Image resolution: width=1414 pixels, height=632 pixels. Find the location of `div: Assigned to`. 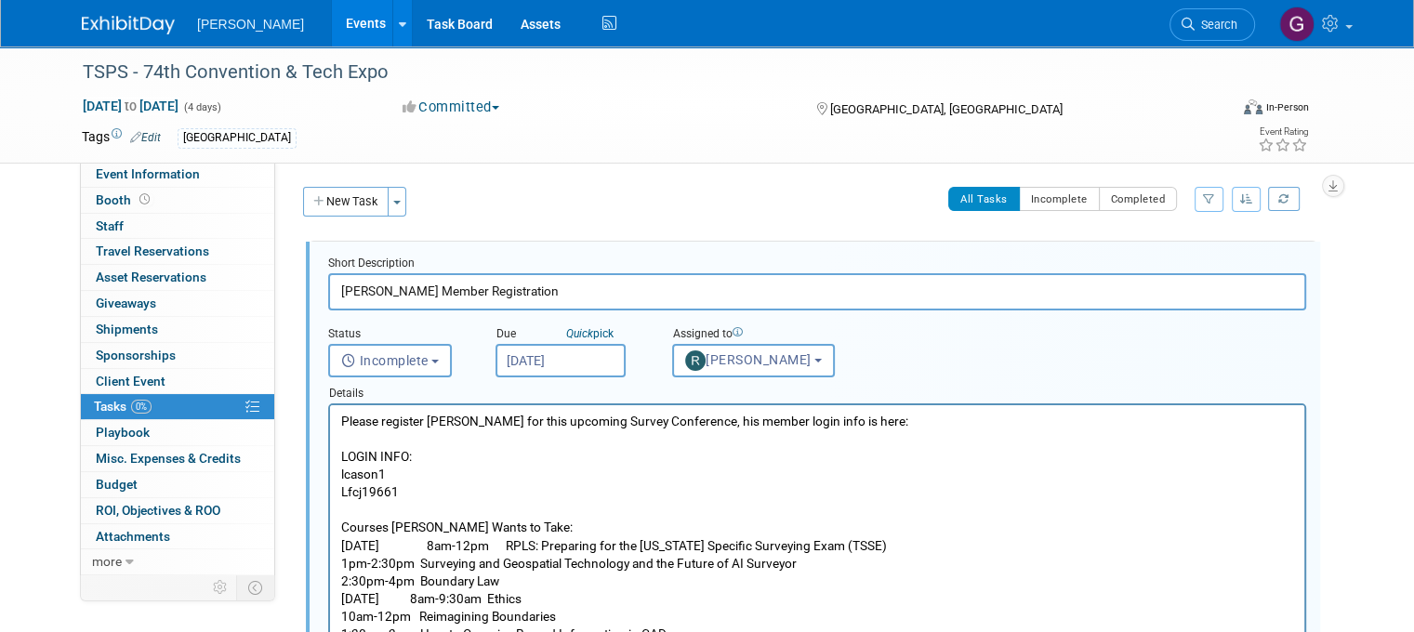

div: Assigned to is located at coordinates (784, 335).